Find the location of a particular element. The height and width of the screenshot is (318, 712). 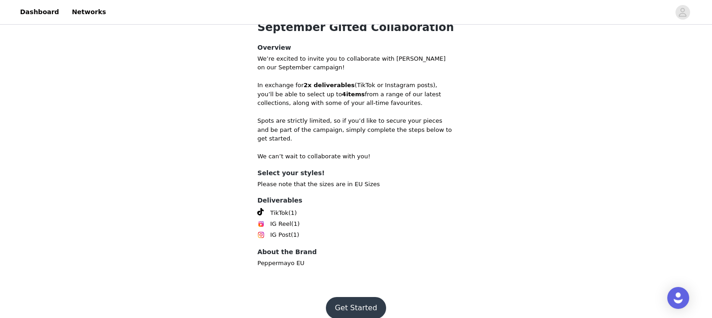

img: Instagram Icon is located at coordinates (261, 235).